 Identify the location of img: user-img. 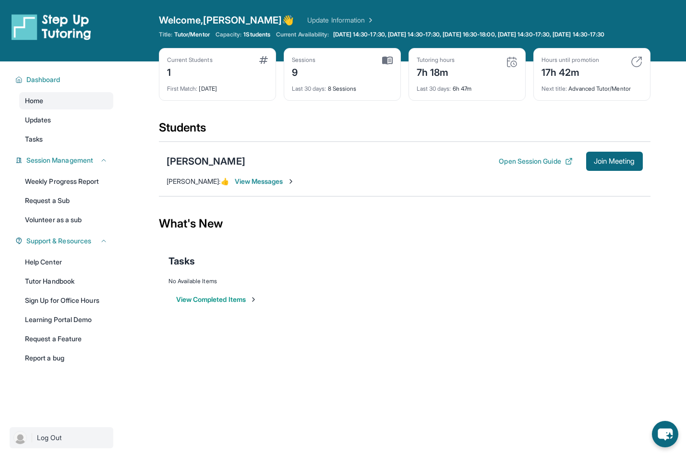
(20, 438).